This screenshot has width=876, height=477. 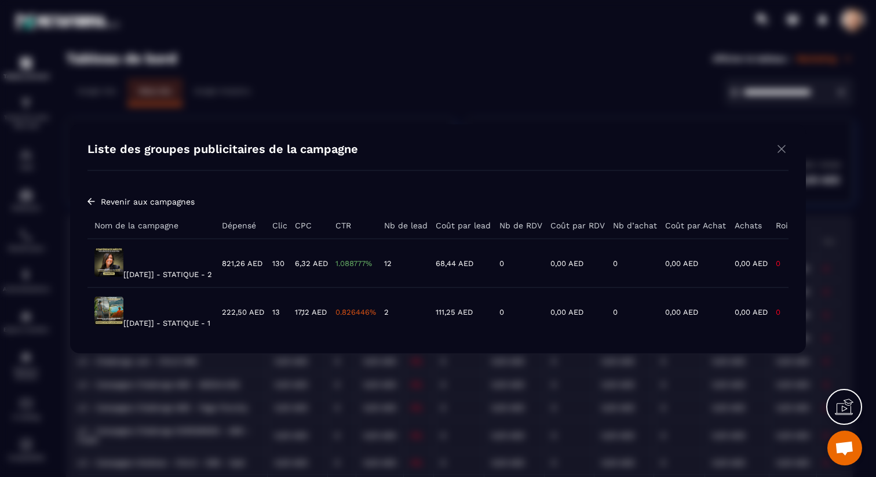 I want to click on td: 0.826446%, so click(x=353, y=312).